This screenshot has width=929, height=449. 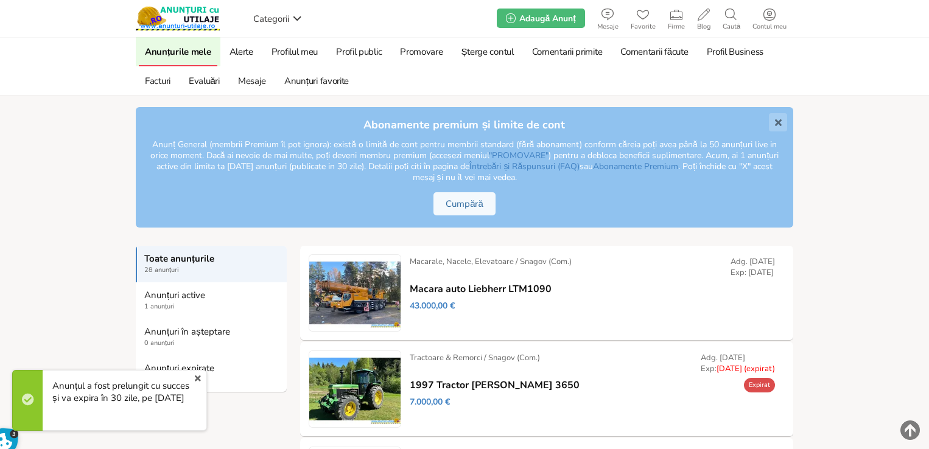 I want to click on a: x, so click(x=198, y=379).